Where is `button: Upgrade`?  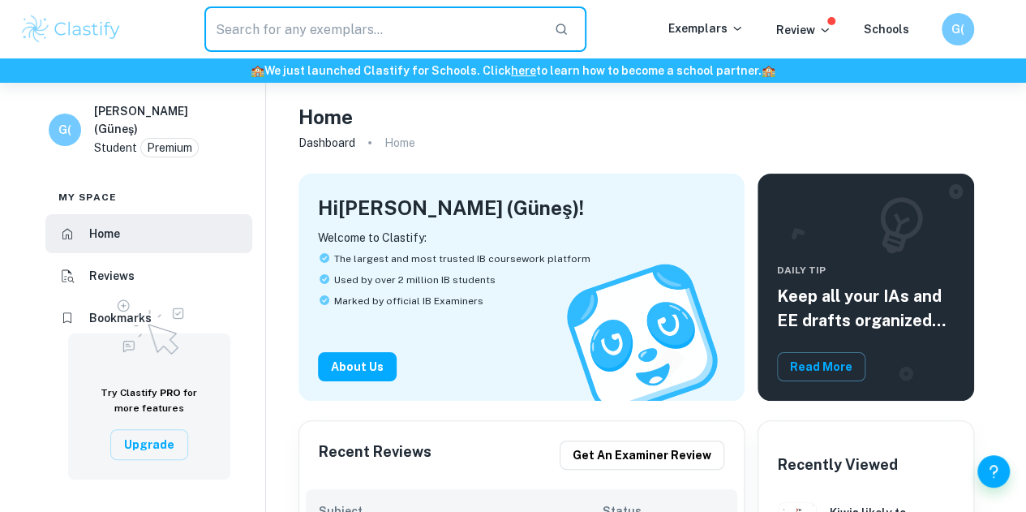 button: Upgrade is located at coordinates (149, 445).